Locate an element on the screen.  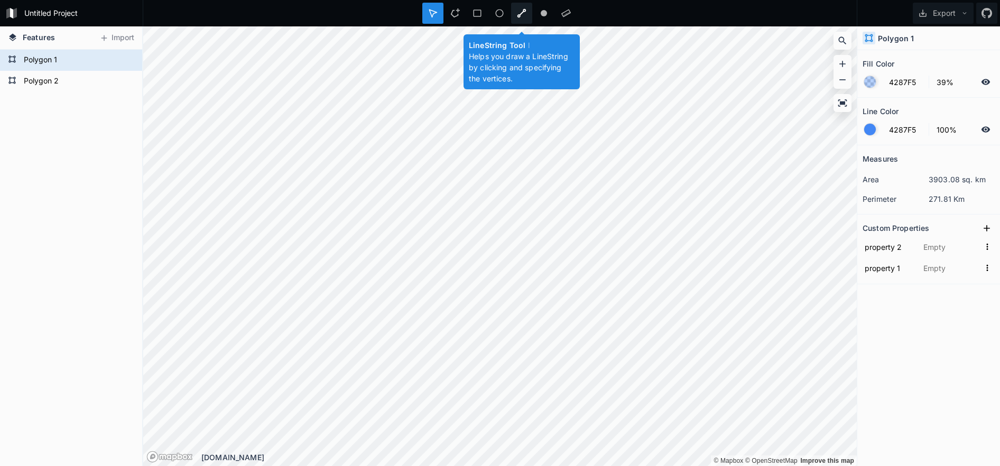
h4: Polygon 1 is located at coordinates (896, 38).